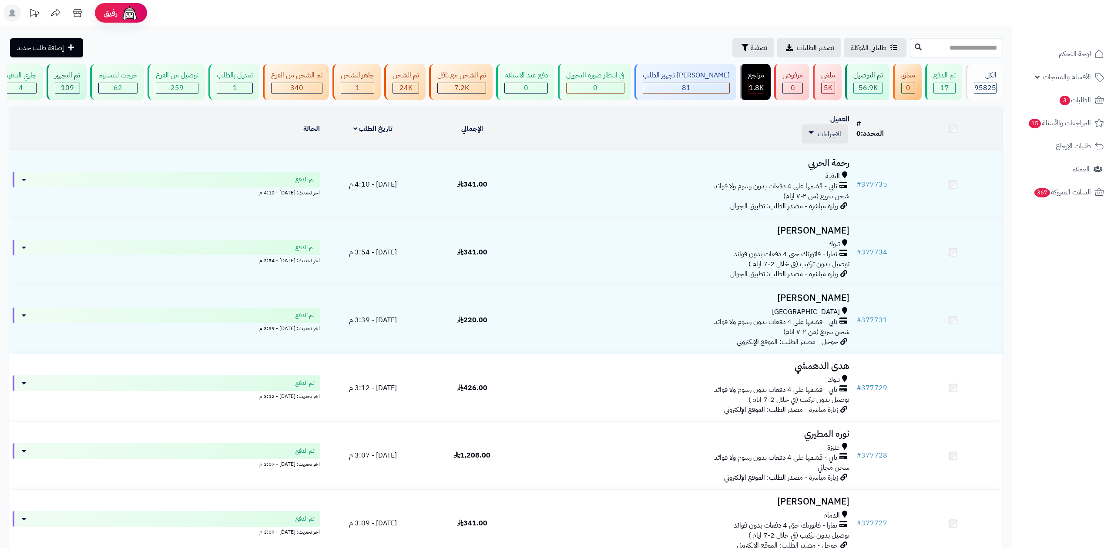  I want to click on span: زيارة مباشرة - مصدر الطلب: الموقع الإلكتروني, so click(781, 410).